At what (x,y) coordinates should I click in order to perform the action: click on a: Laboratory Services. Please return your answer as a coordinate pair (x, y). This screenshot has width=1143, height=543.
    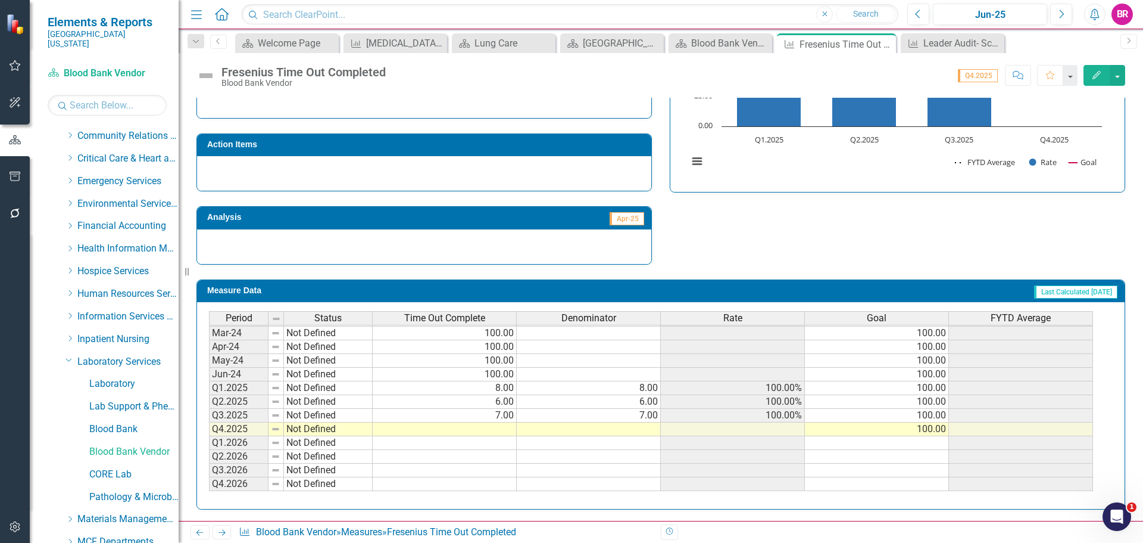
    Looking at the image, I should click on (128, 361).